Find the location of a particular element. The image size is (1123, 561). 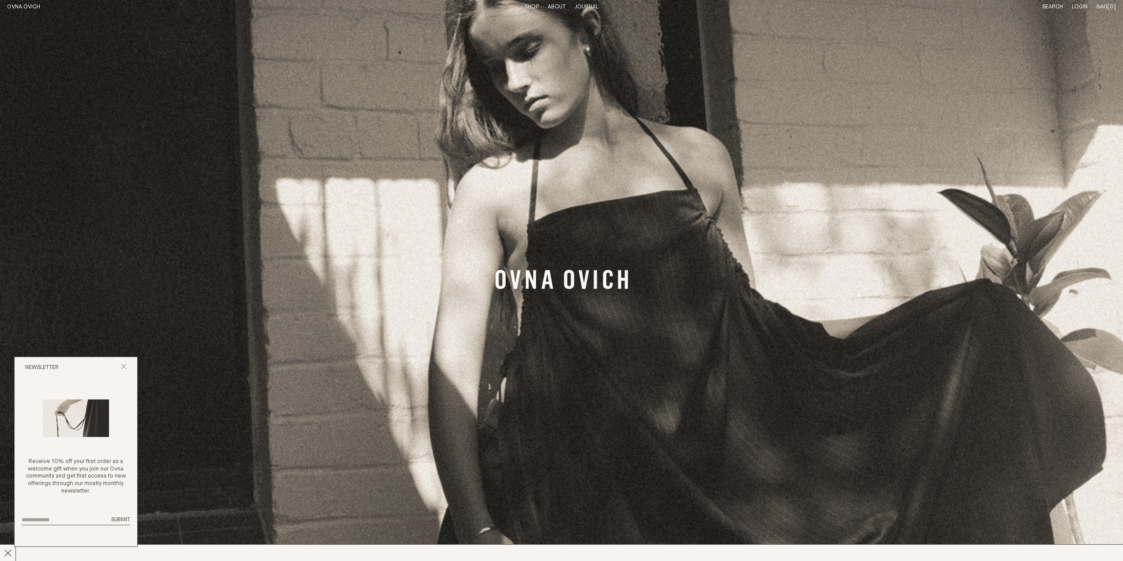

p: Receive 10% off your first order as a welcome gift when you join our Ovna community and get first... is located at coordinates (76, 477).